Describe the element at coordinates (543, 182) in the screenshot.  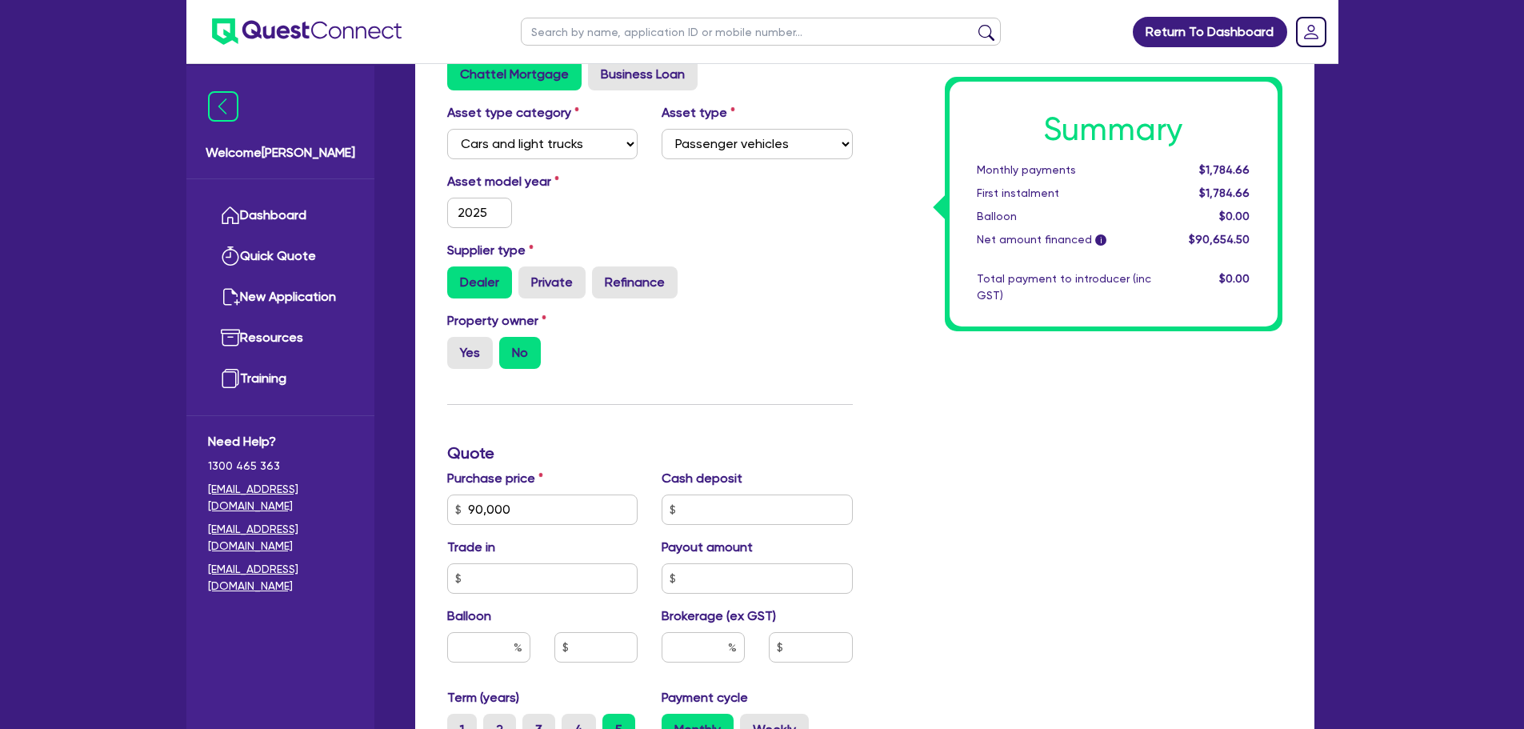
I see `label: Asset model year` at that location.